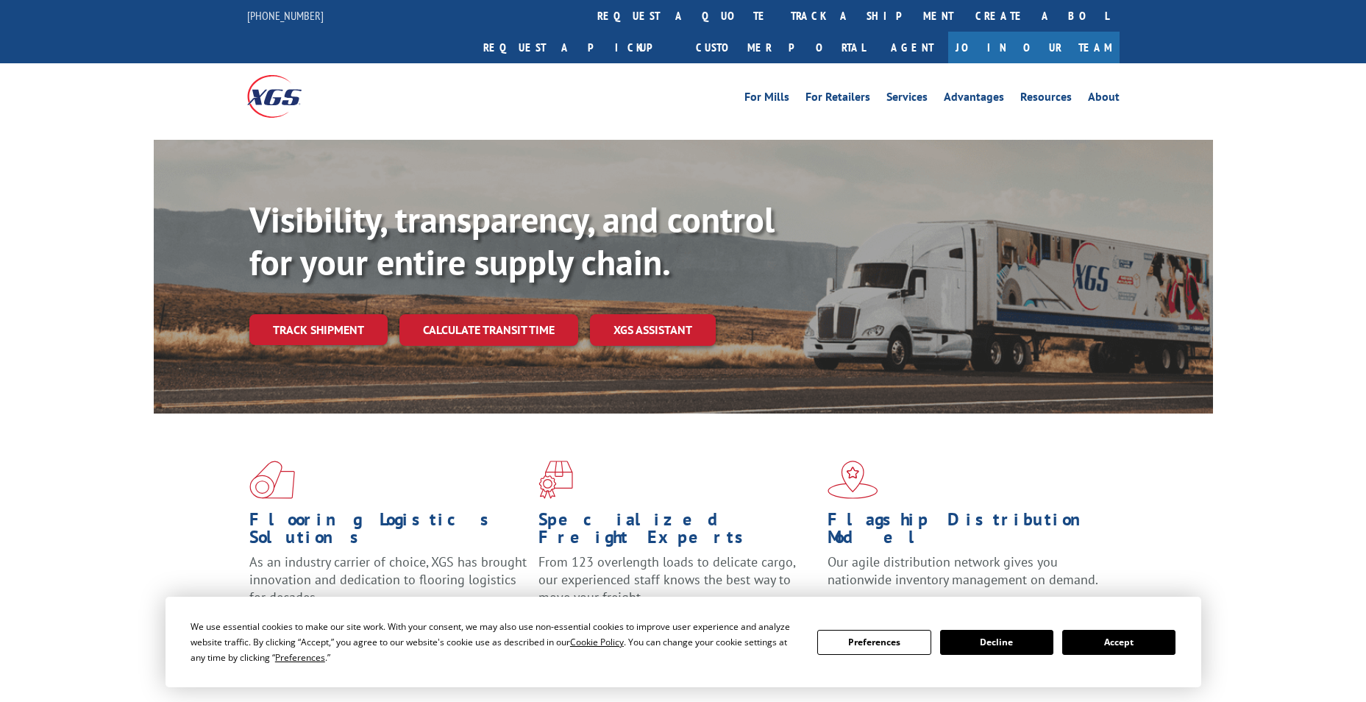 Image resolution: width=1366 pixels, height=702 pixels. I want to click on a: Calculate transit time, so click(489, 330).